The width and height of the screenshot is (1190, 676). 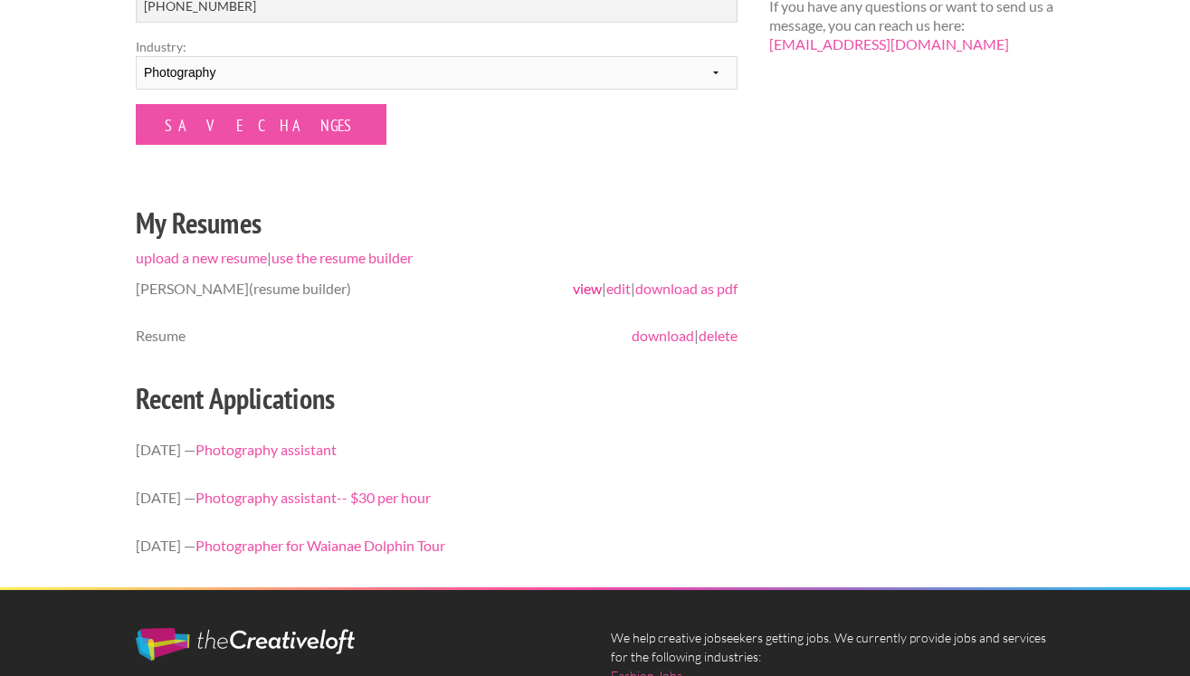 What do you see at coordinates (618, 288) in the screenshot?
I see `a: edit` at bounding box center [618, 288].